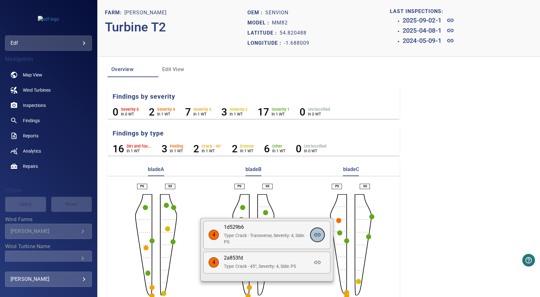  What do you see at coordinates (267, 267) in the screenshot?
I see `p: Type: Crack - 45°, Severity: 4, Side: PS` at bounding box center [267, 267].